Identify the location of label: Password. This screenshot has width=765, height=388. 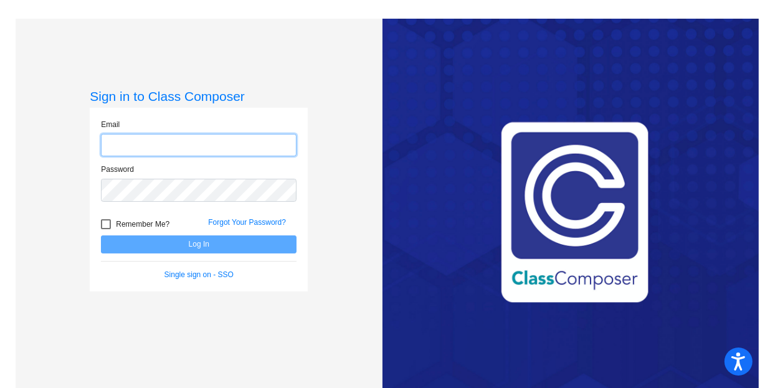
(117, 169).